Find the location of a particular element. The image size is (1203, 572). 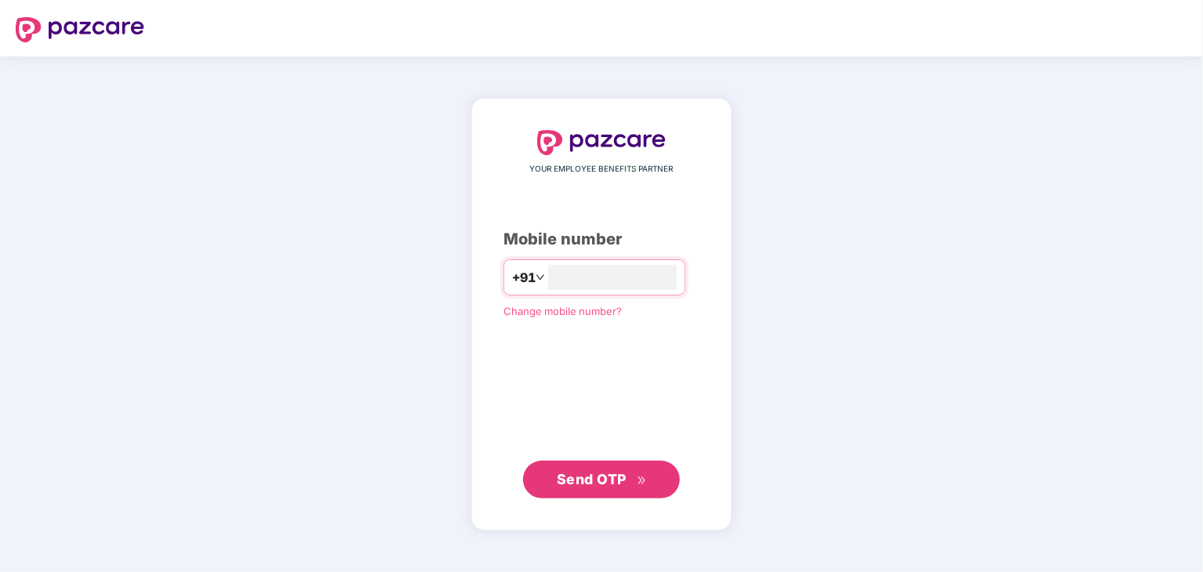

span: double-right is located at coordinates (641, 481).